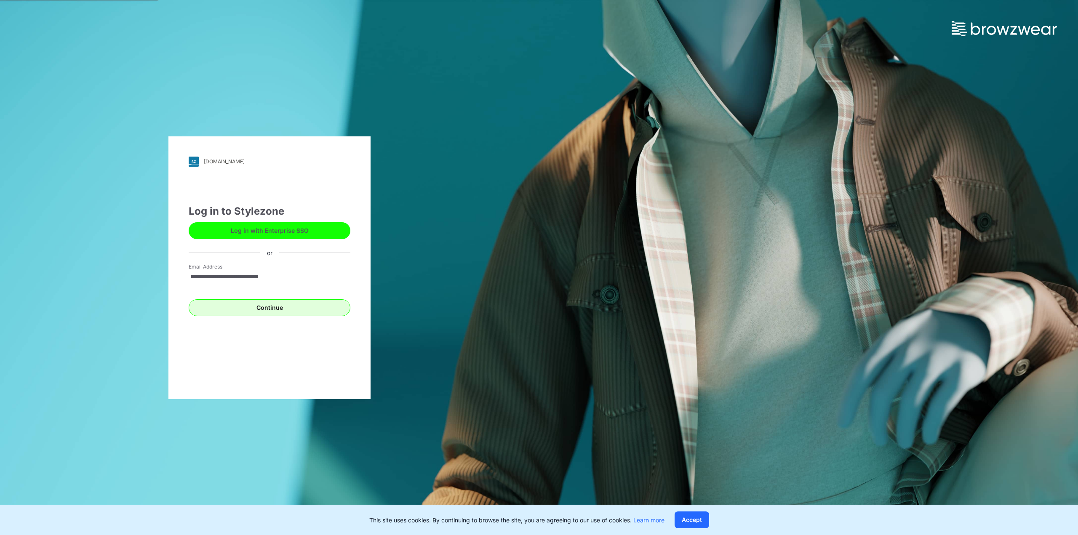 This screenshot has height=535, width=1078. Describe the element at coordinates (269, 308) in the screenshot. I see `button: Continue` at that location.